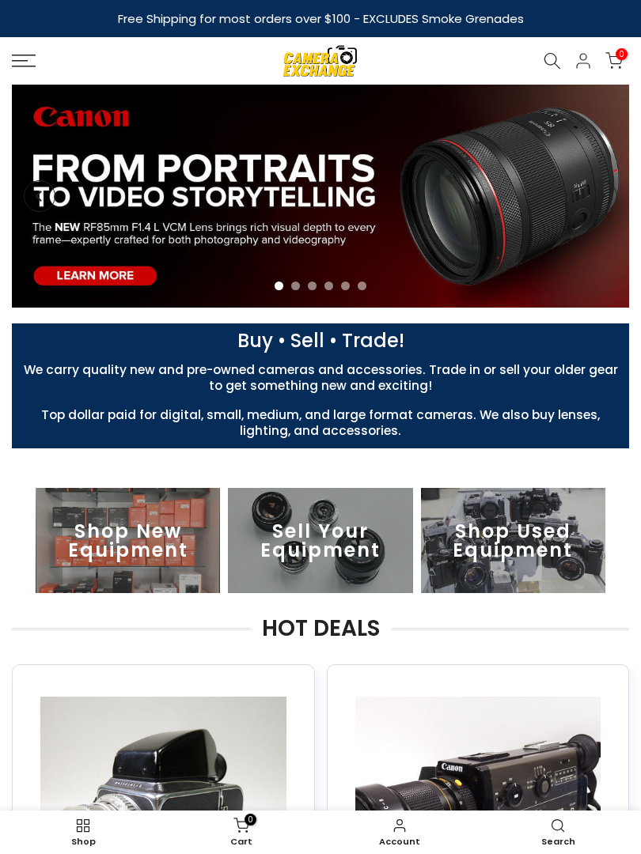 This screenshot has height=854, width=641. What do you see at coordinates (614, 61) in the screenshot?
I see `a: 0` at bounding box center [614, 61].